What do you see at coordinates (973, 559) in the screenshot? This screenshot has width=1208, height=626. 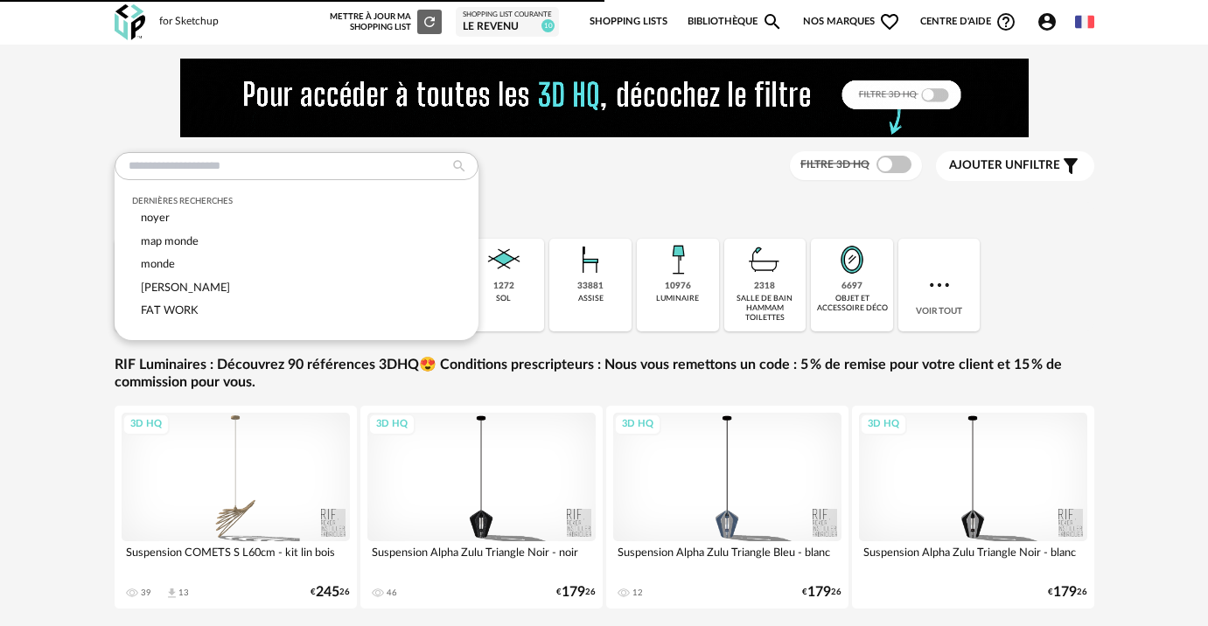 I see `div: Suspension Alpha Zulu Triangle Noir - blanc` at bounding box center [973, 559].